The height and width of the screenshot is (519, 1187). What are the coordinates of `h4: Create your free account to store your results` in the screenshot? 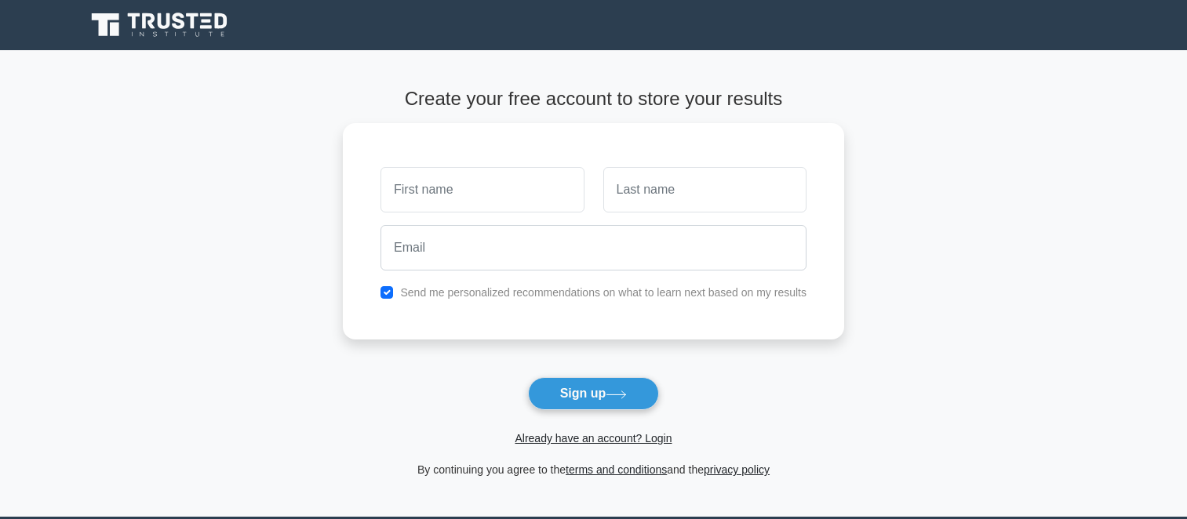 It's located at (593, 99).